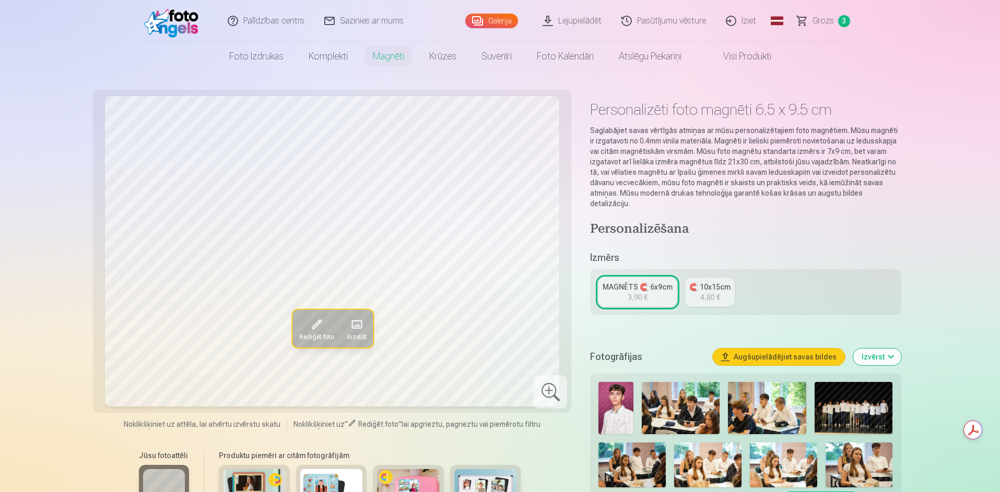 This screenshot has width=1000, height=492. I want to click on button: Rediģēt foto, so click(315, 329).